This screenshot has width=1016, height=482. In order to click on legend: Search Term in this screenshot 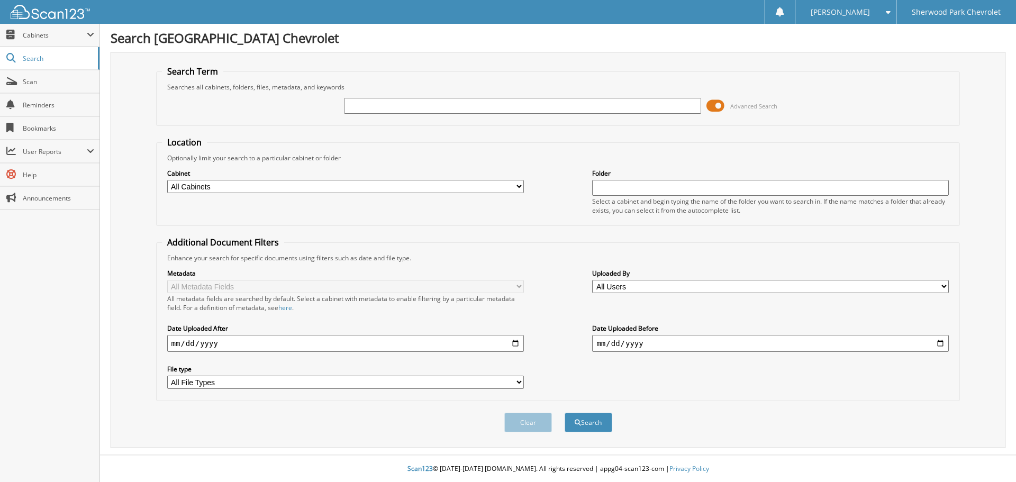, I will do `click(193, 71)`.